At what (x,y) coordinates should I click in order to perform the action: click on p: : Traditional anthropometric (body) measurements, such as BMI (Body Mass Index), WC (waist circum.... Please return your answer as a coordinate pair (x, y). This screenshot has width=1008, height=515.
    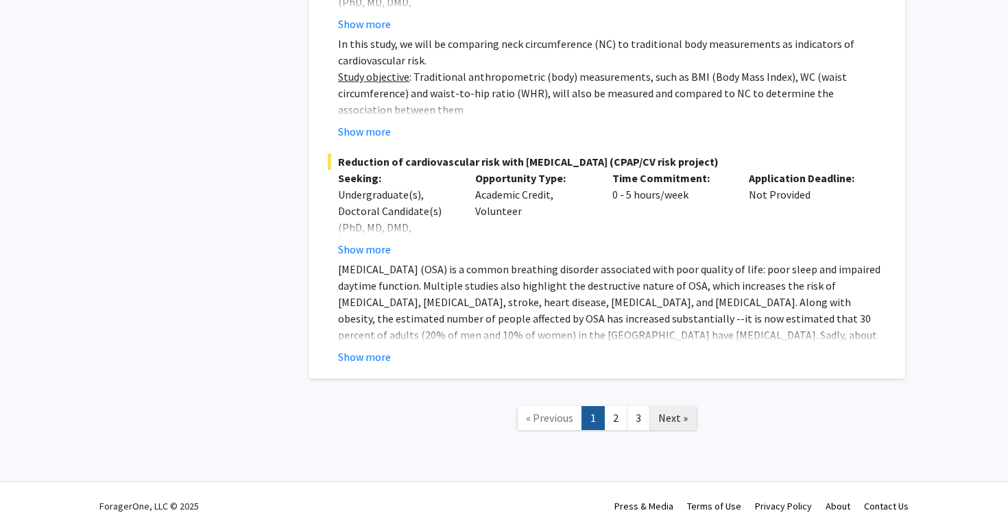
    Looking at the image, I should click on (611, 93).